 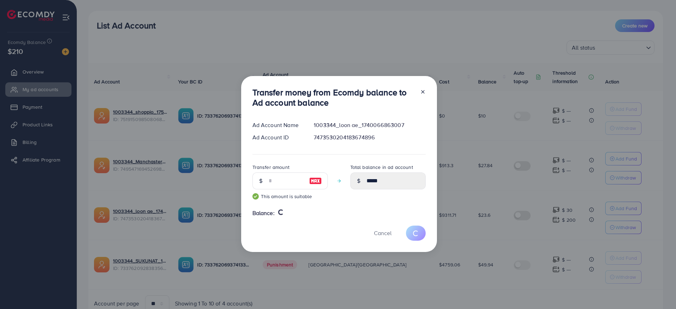 I want to click on div: Ad Account ID, so click(x=277, y=137).